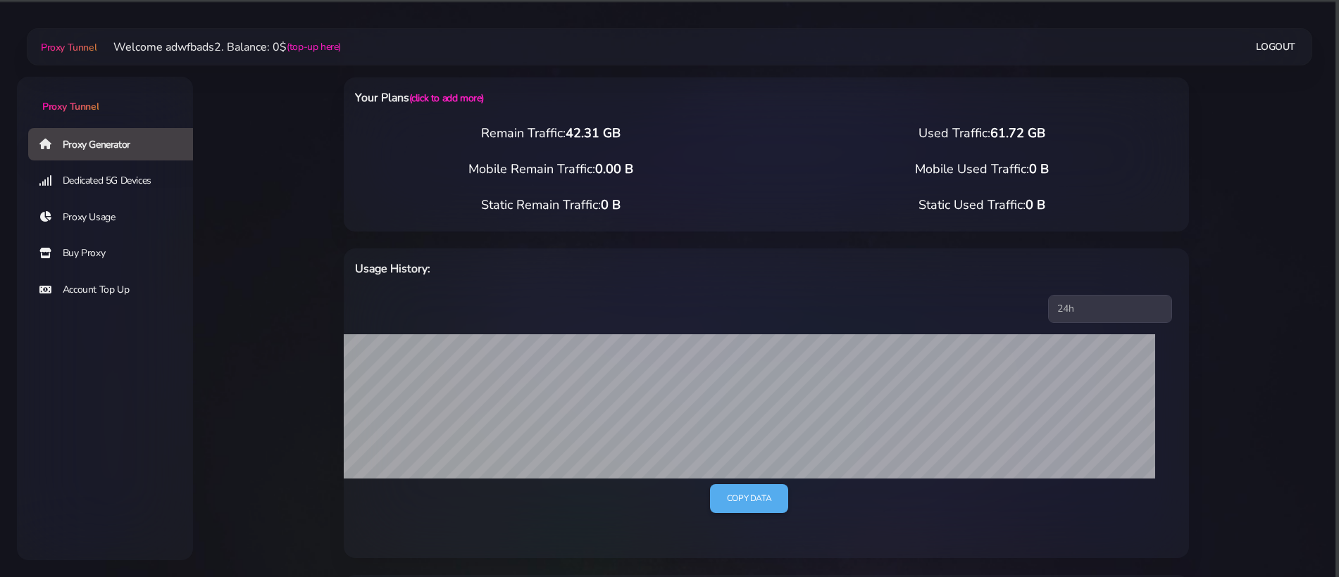  Describe the element at coordinates (551, 169) in the screenshot. I see `div: Mobile Remain Traffic:` at that location.